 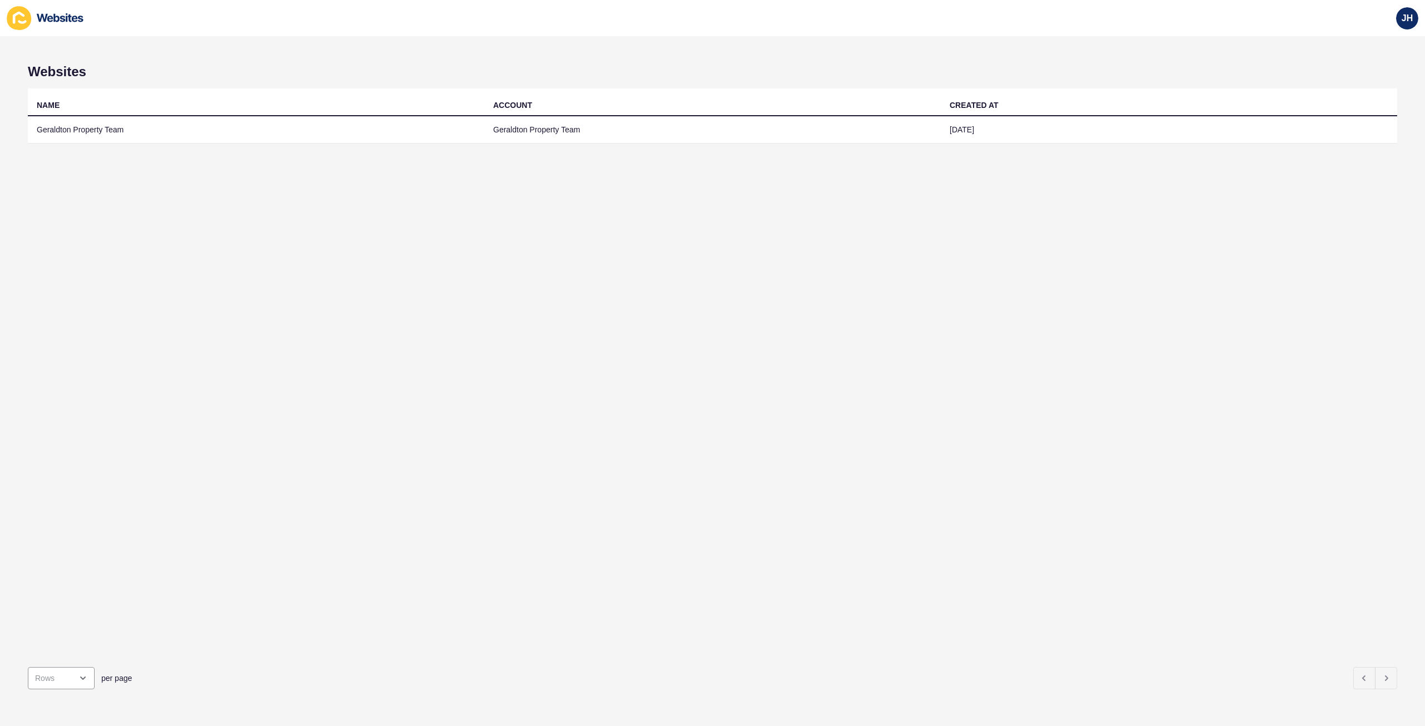 I want to click on span: per page, so click(x=116, y=678).